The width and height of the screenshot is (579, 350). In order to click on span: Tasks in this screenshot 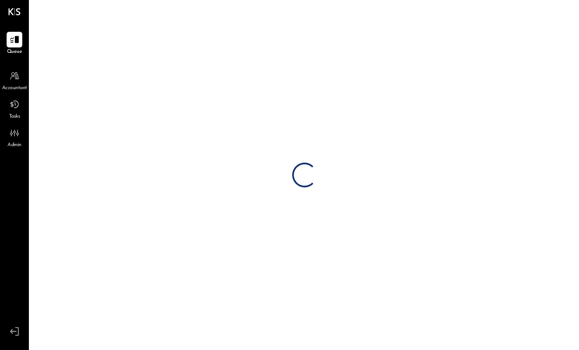, I will do `click(14, 117)`.